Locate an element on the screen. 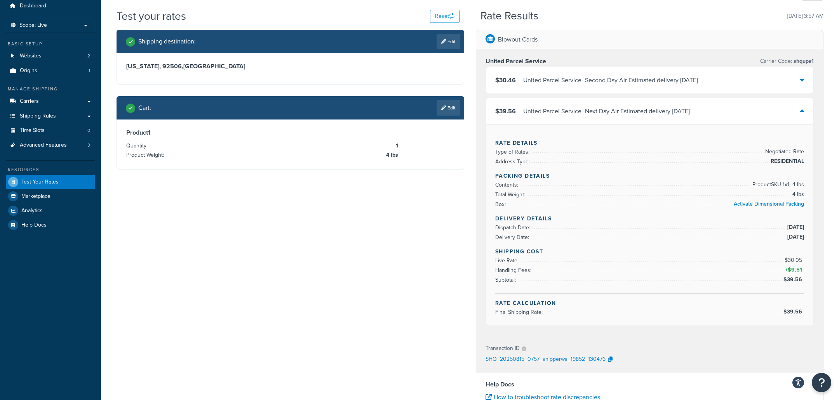 Image resolution: width=839 pixels, height=400 pixels. li: Origins is located at coordinates (50, 71).